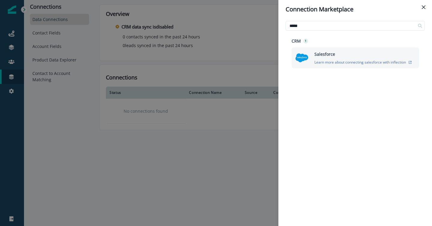 Image resolution: width=432 pixels, height=226 pixels. I want to click on p: Salesforce, so click(325, 54).